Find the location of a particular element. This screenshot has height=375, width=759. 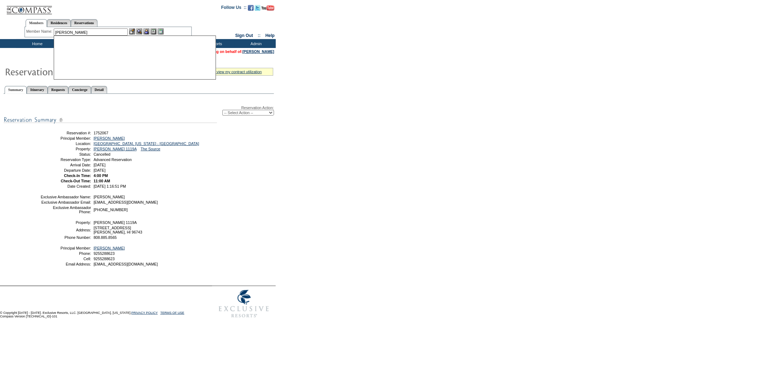

td: Admin is located at coordinates (255, 43).